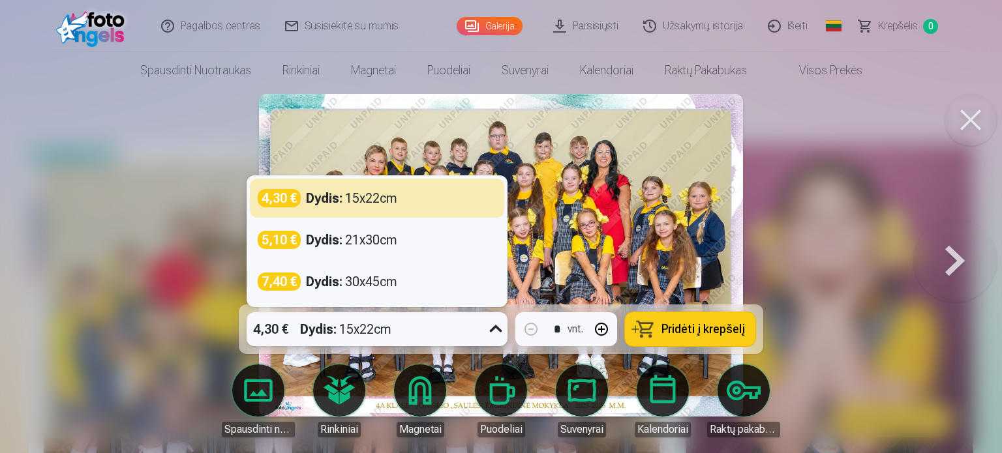  I want to click on span: Pridėti į krepšelį, so click(703, 330).